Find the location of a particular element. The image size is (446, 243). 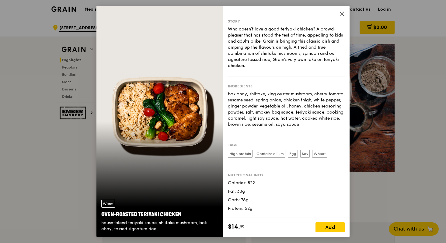

div: Protein: 62g is located at coordinates (286, 208).